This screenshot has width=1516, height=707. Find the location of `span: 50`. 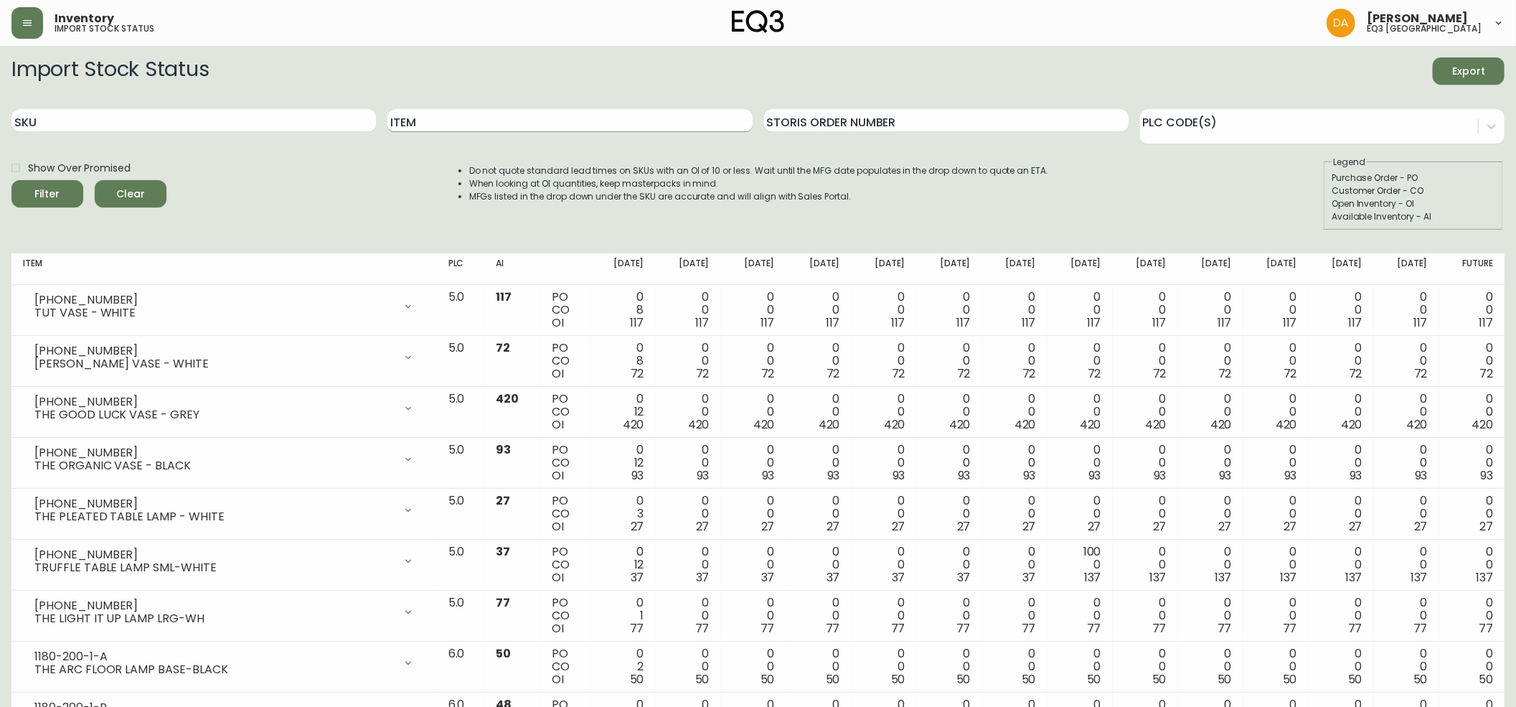

span: 50 is located at coordinates (503, 653).